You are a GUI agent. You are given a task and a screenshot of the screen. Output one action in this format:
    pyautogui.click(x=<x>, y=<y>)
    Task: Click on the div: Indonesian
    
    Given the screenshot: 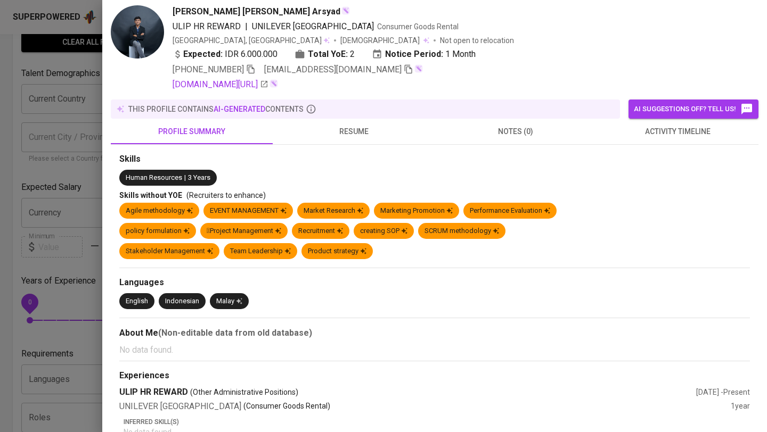 What is the action you would take?
    pyautogui.click(x=182, y=301)
    